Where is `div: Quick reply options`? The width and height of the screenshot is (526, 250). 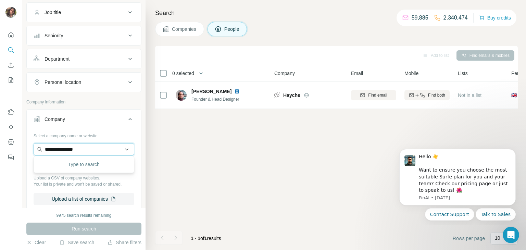
div: Quick reply options is located at coordinates (68, 71).